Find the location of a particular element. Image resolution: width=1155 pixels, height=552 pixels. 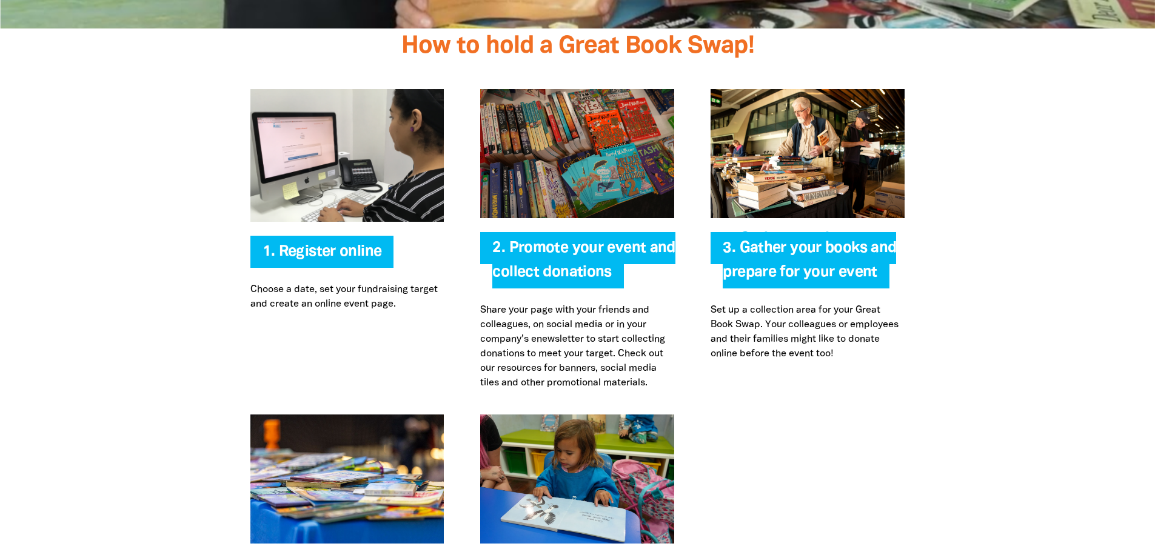

img: Promote your event and collect donations is located at coordinates (577, 153).